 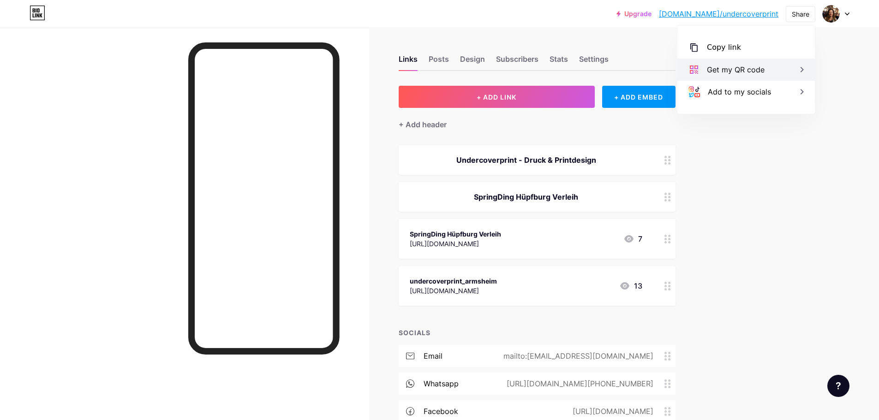 What do you see at coordinates (634, 14) in the screenshot?
I see `a: Upgrade` at bounding box center [634, 14].